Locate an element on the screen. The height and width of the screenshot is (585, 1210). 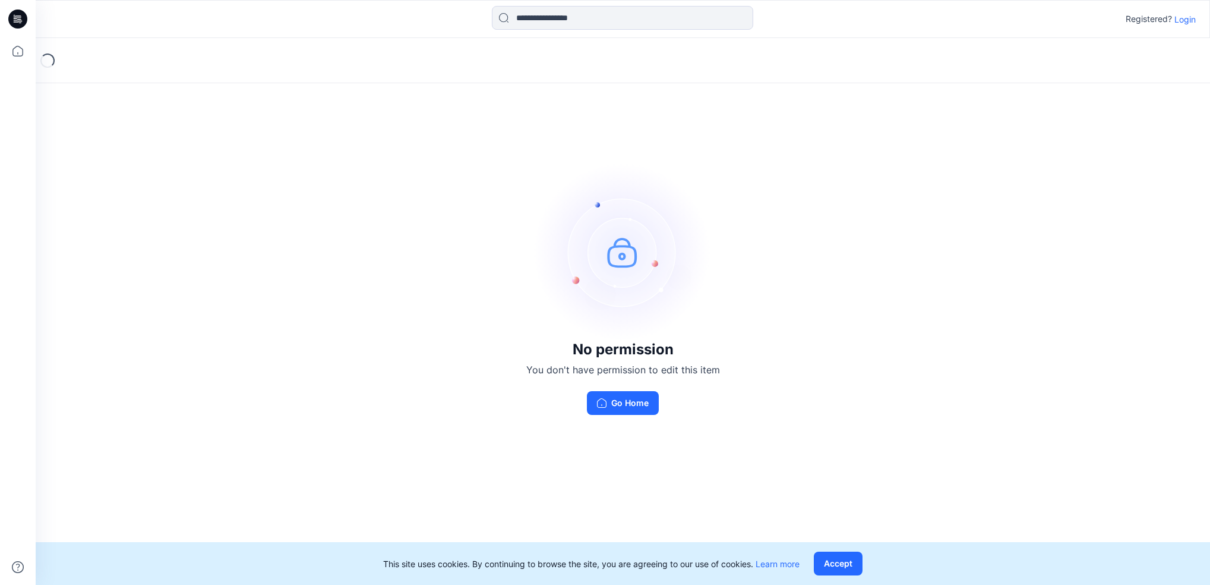
p: This site uses cookies. By continuing to browse the site, you are agreeing to our use of cookies. is located at coordinates (591, 563).